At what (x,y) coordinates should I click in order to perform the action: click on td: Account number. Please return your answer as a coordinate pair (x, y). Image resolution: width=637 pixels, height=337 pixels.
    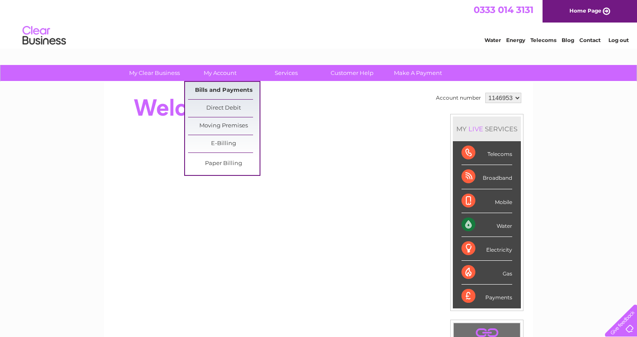
    Looking at the image, I should click on (459, 98).